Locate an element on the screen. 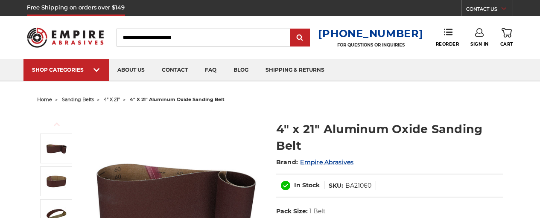 The height and width of the screenshot is (218, 540). a: contact is located at coordinates (174, 70).